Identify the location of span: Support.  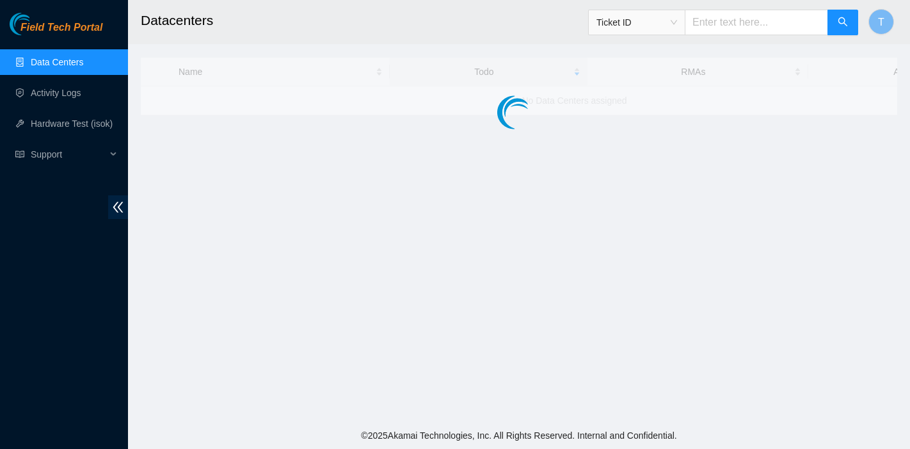
(68, 154).